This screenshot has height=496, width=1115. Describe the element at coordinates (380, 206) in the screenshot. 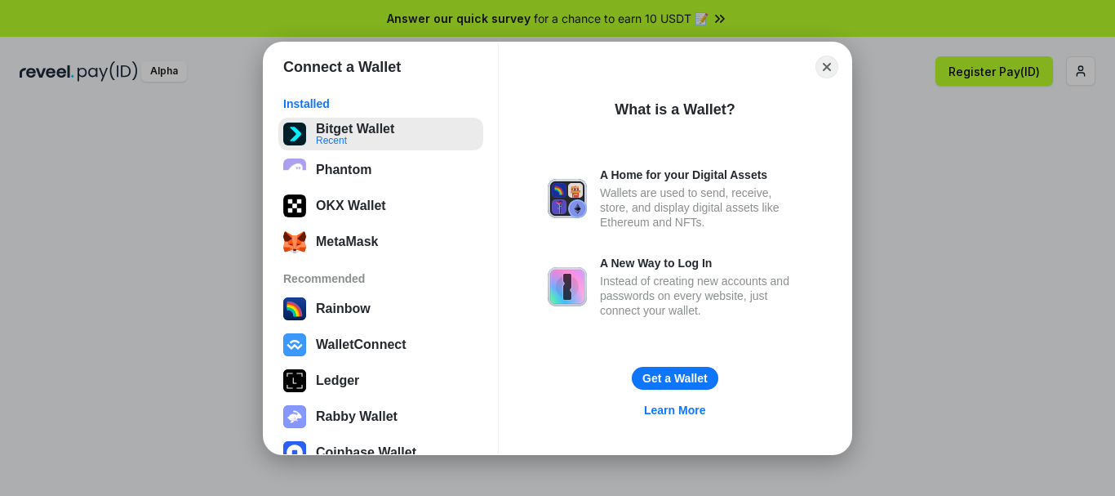

I see `button: OKX Wallet` at that location.